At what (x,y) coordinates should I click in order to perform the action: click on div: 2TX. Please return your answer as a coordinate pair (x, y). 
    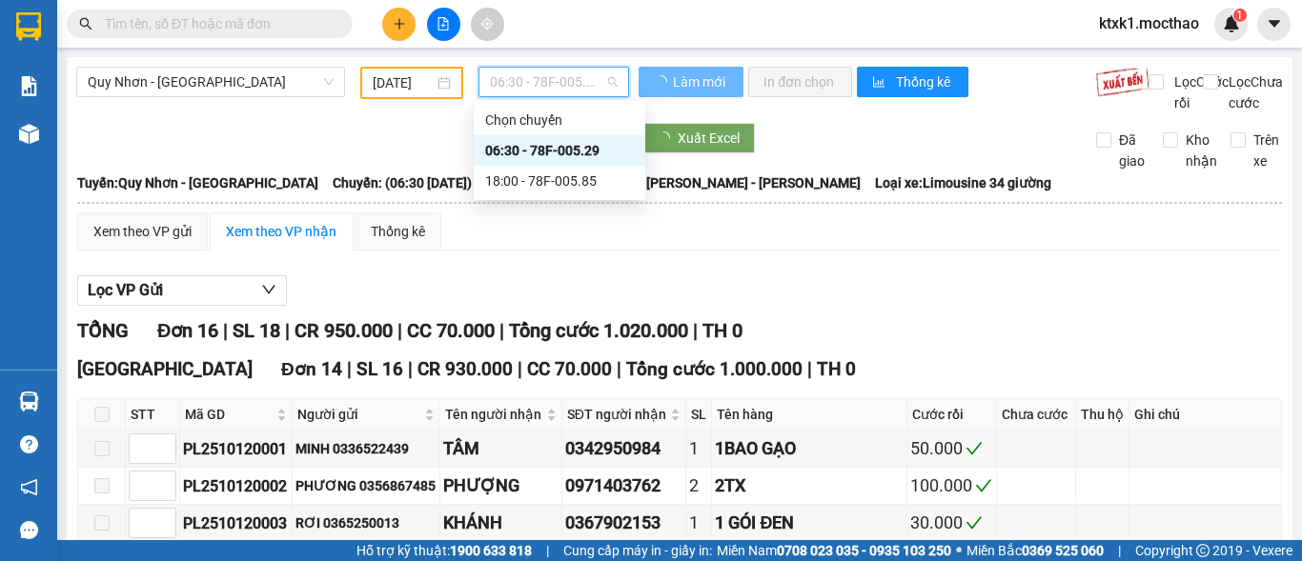
    Looking at the image, I should click on (809, 486).